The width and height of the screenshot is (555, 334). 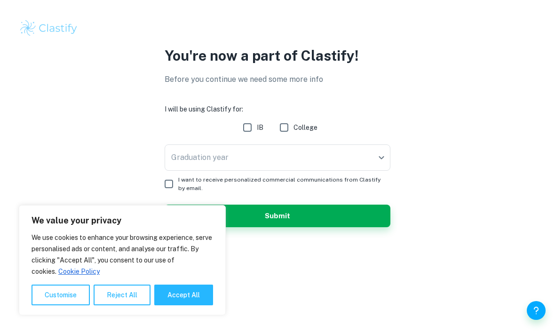 I want to click on img: Clastify logo, so click(x=48, y=28).